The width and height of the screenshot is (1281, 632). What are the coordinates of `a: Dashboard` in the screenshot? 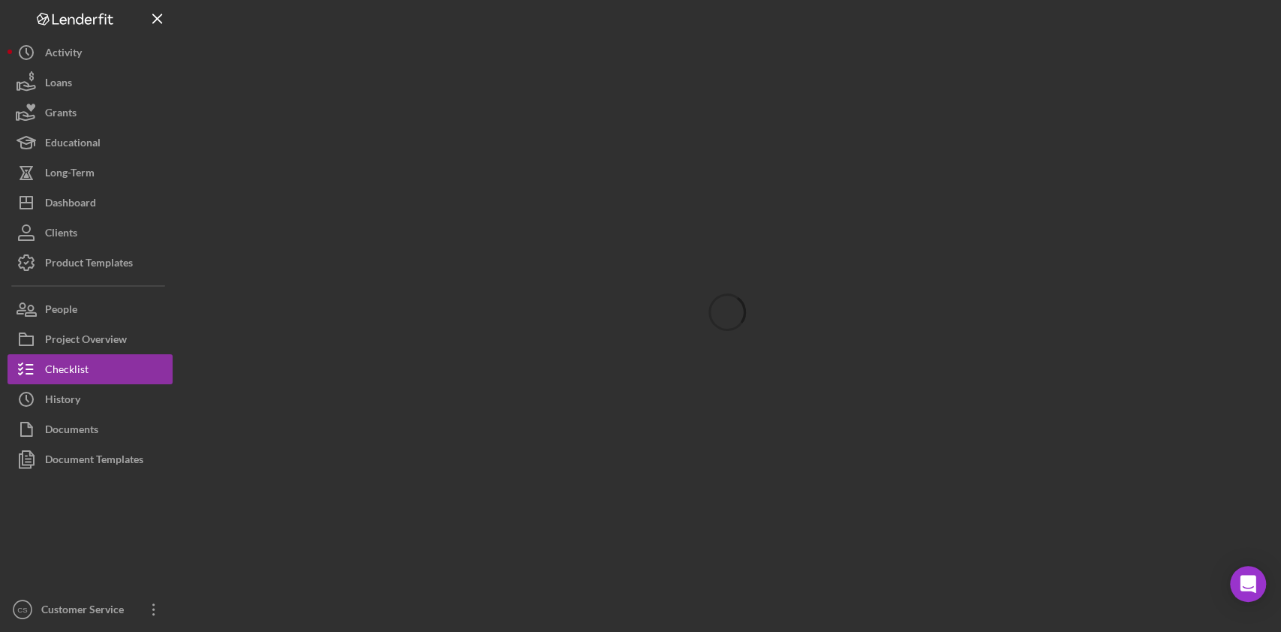 It's located at (90, 203).